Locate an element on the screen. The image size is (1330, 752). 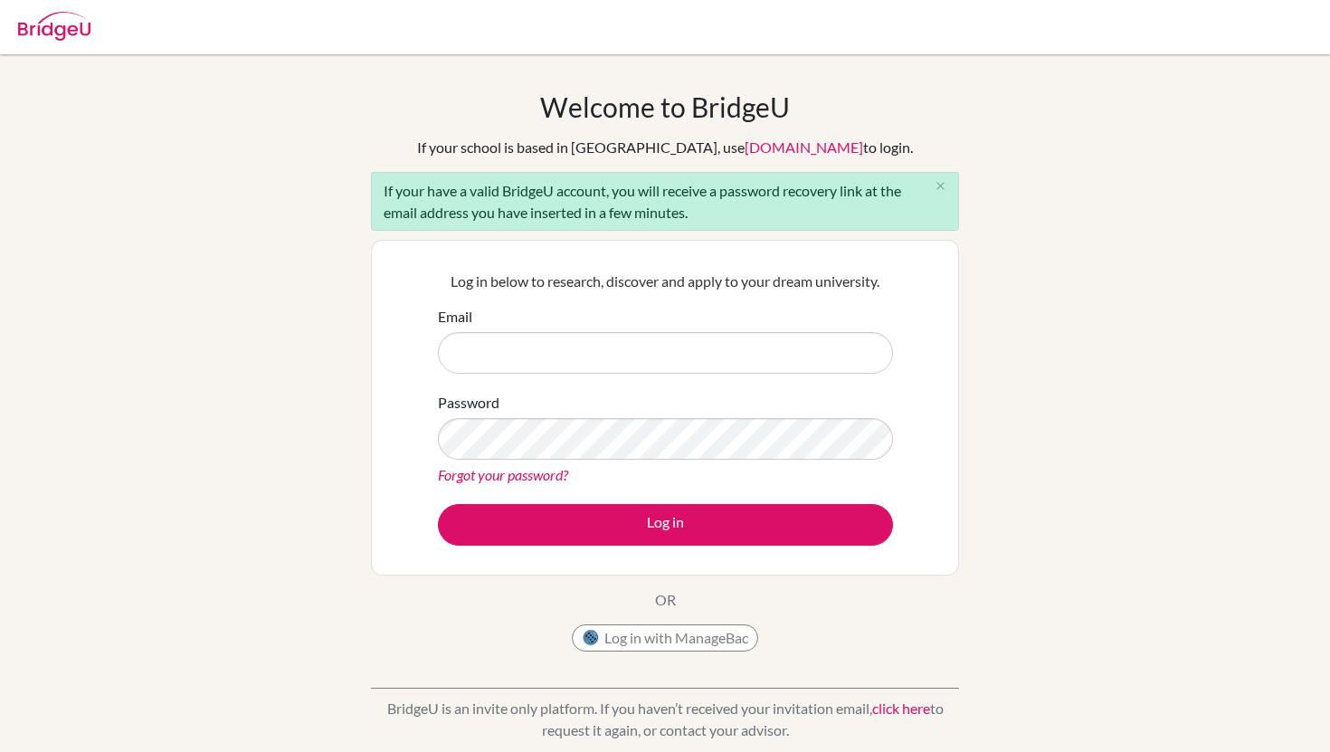
button: Close is located at coordinates (940, 186).